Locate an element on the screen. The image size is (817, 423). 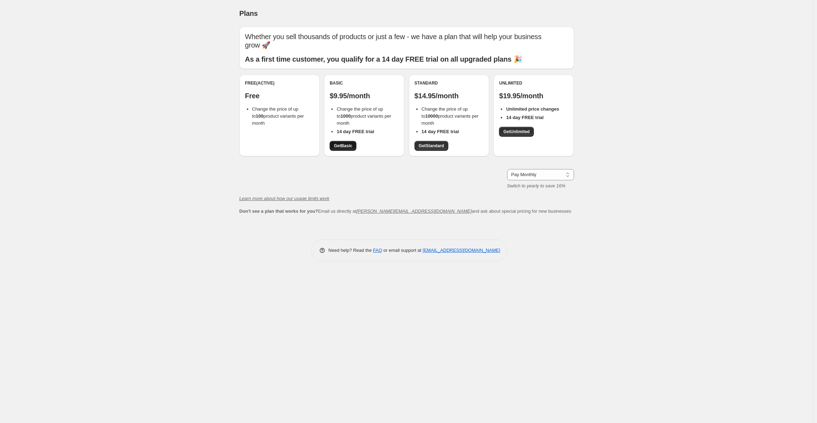
i: Switch to yearly to save 16% is located at coordinates (536, 186).